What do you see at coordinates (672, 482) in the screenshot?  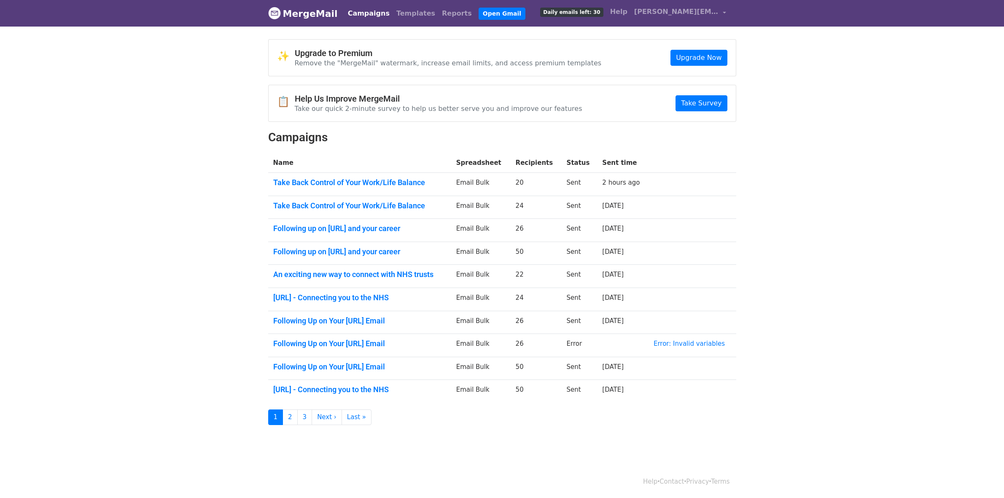 I see `a: Contact` at bounding box center [672, 482].